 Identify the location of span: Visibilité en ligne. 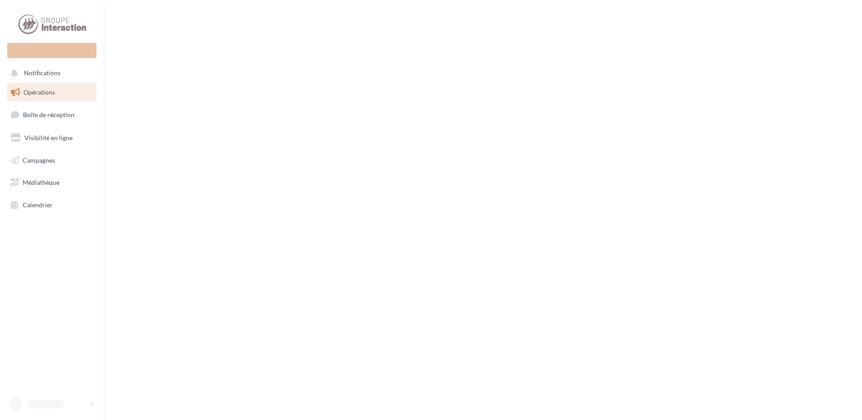
(48, 138).